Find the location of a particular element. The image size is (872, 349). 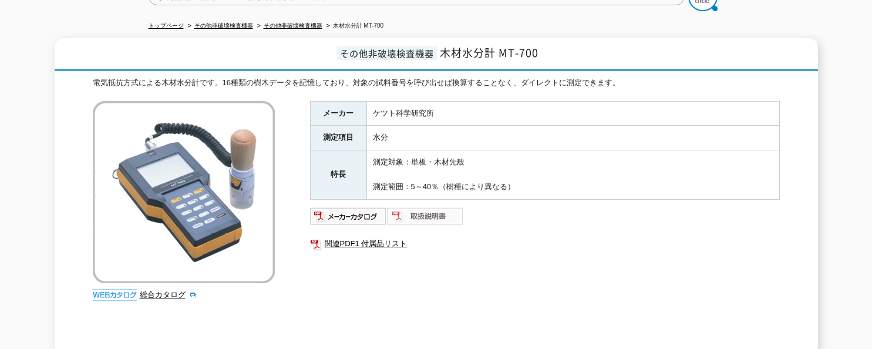

td: 水分 is located at coordinates (573, 138).